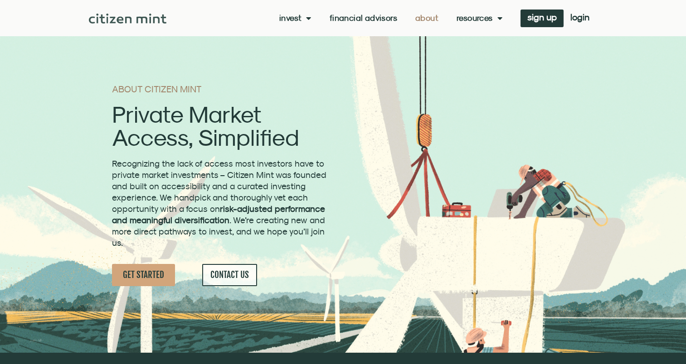  I want to click on span: CONTACT US, so click(229, 275).